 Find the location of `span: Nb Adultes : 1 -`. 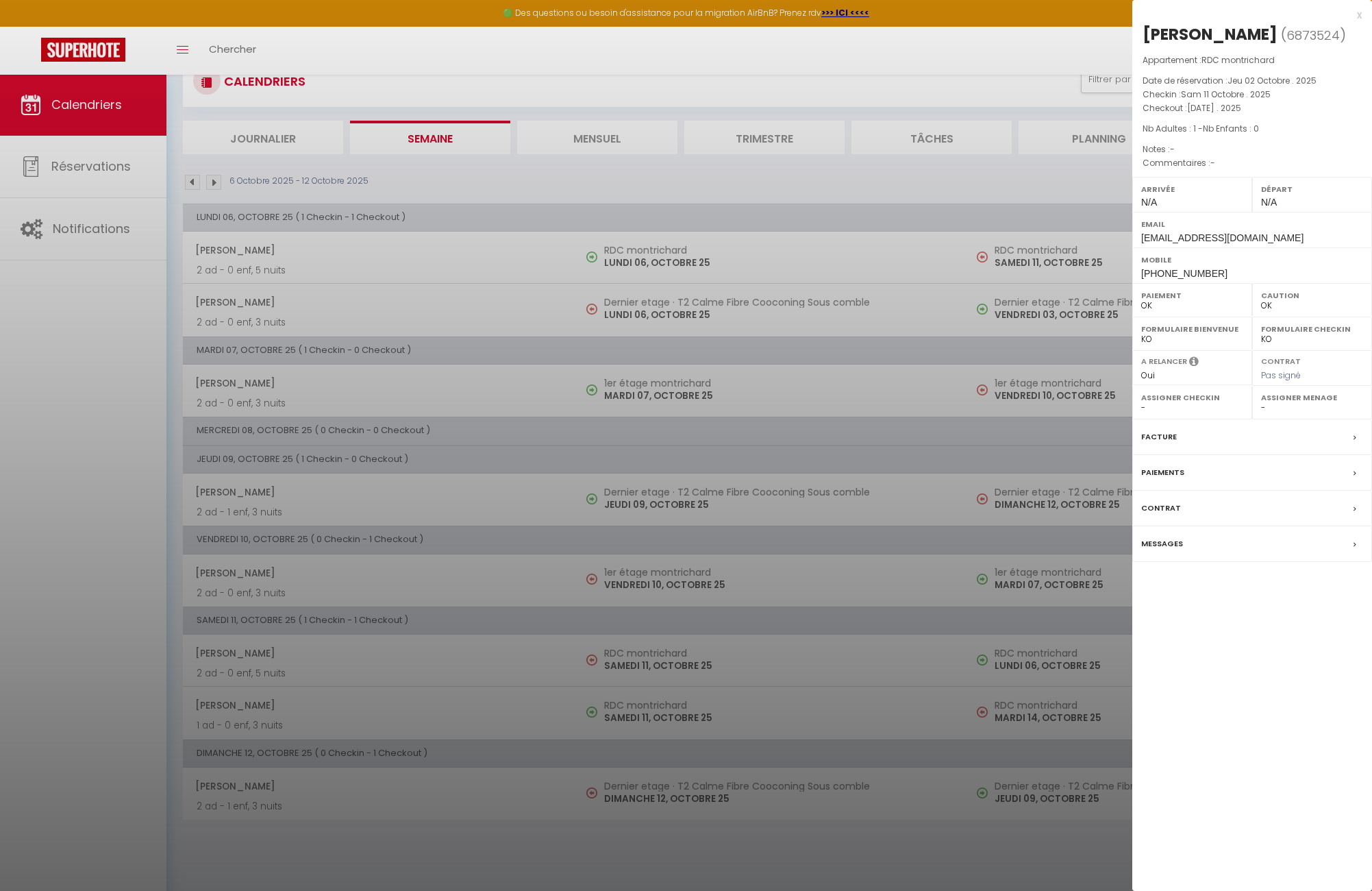

span: Nb Adultes : 1 - is located at coordinates (1201, 129).